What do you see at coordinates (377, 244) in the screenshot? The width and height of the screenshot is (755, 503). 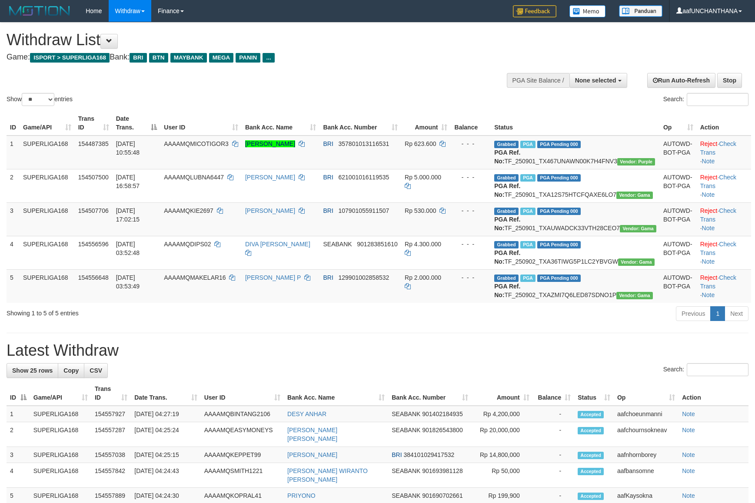 I see `span: Copy 901283851610 to clipboard` at bounding box center [377, 244].